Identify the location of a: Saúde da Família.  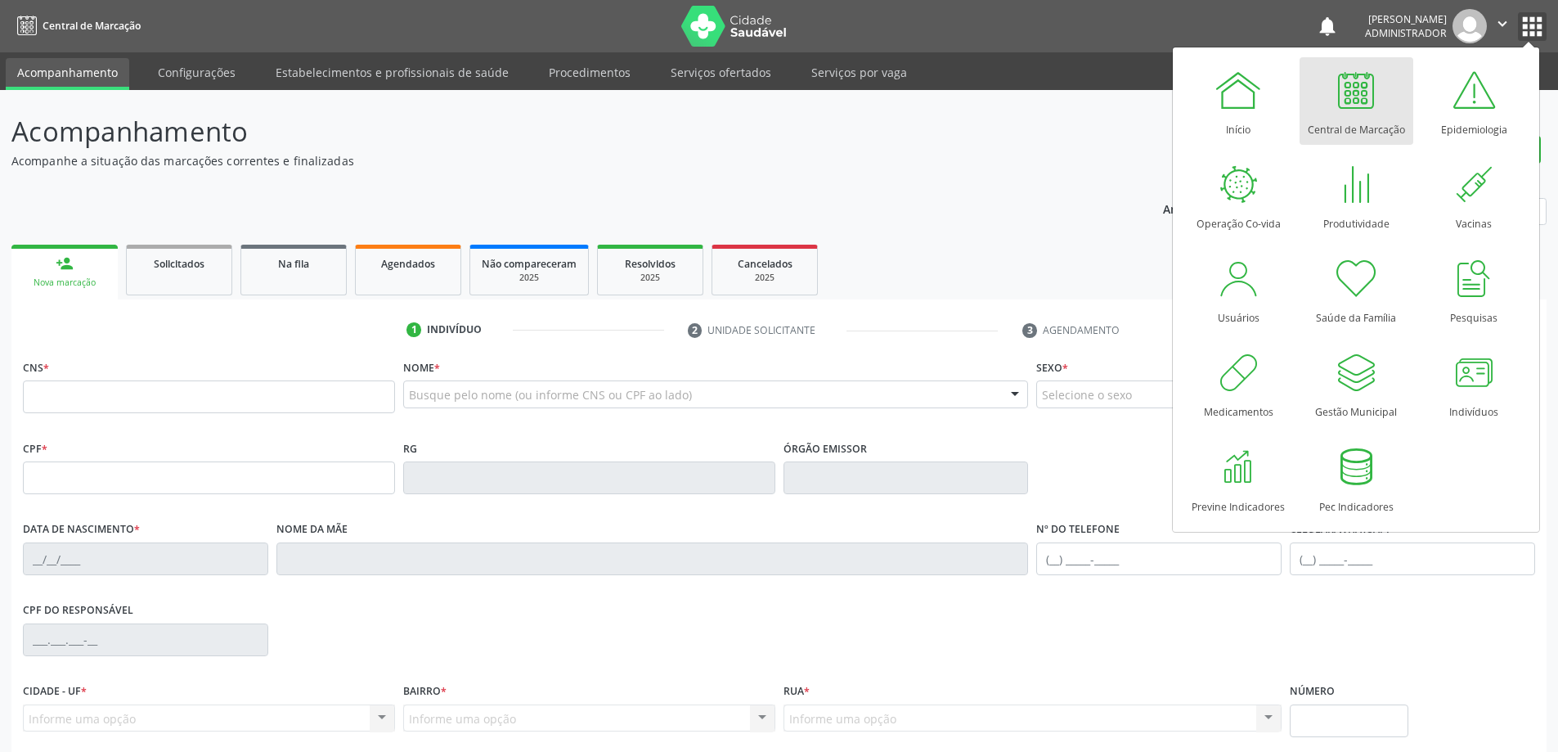
(1356, 289).